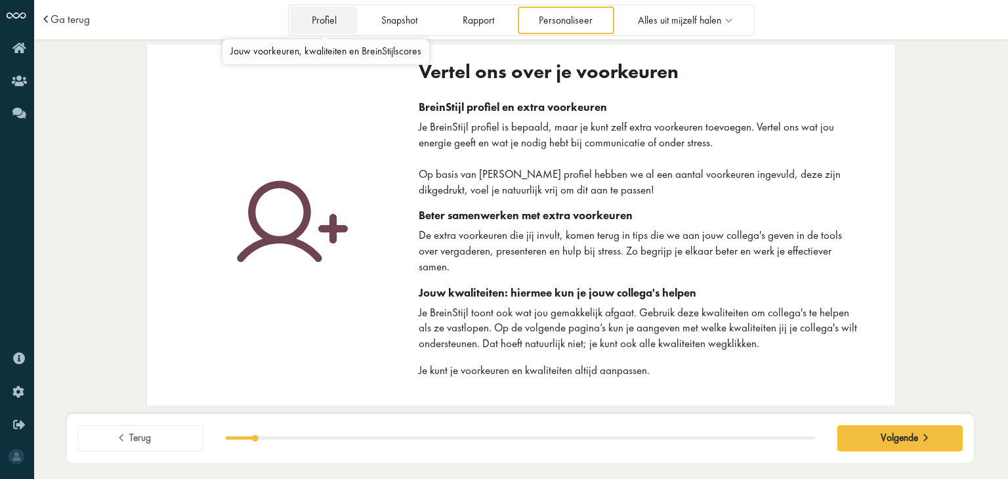  What do you see at coordinates (640, 107) in the screenshot?
I see `div: BreinStijl profiel en extra voorkeuren` at bounding box center [640, 107].